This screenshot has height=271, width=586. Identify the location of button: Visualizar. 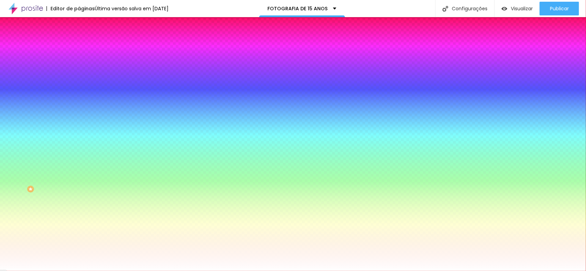
(517, 9).